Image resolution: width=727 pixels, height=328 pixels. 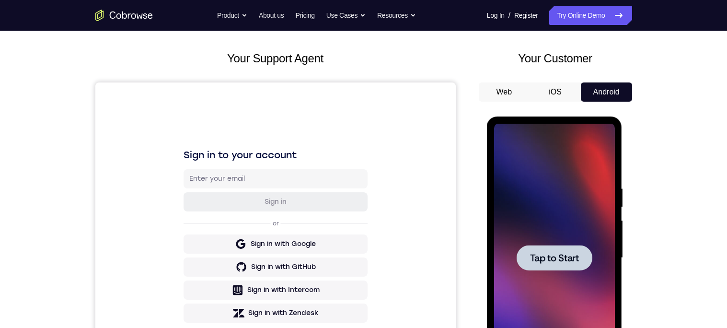 I want to click on div: Sign in with Intercom, so click(x=188, y=208).